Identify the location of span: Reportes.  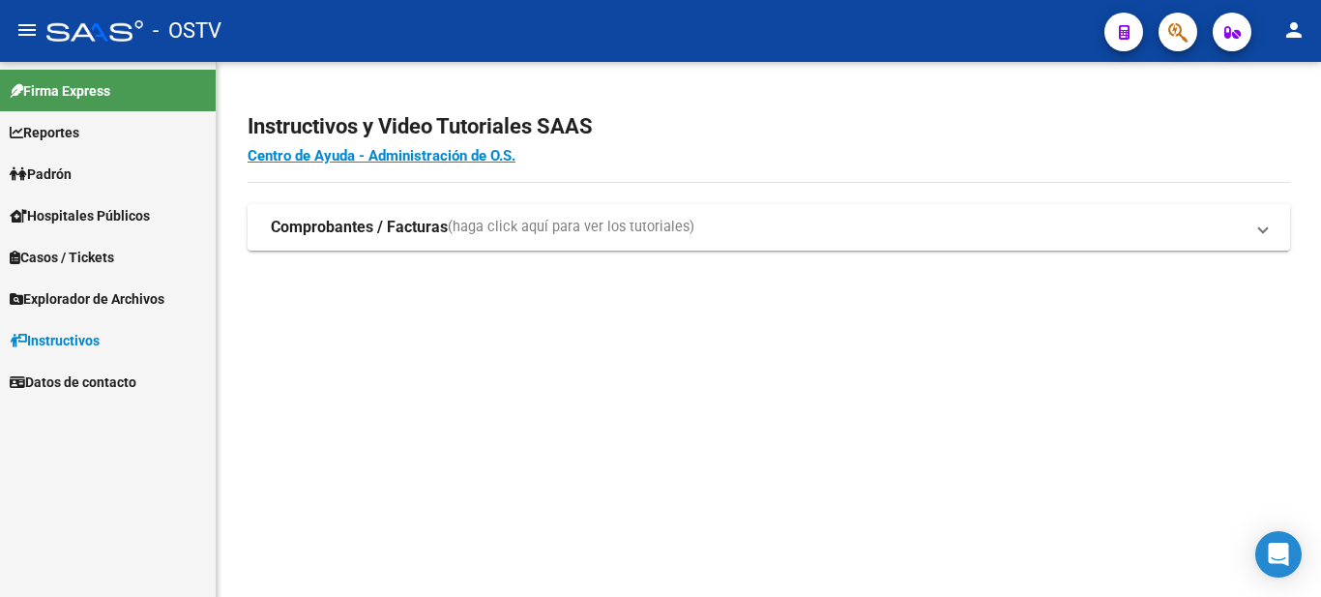
(44, 133).